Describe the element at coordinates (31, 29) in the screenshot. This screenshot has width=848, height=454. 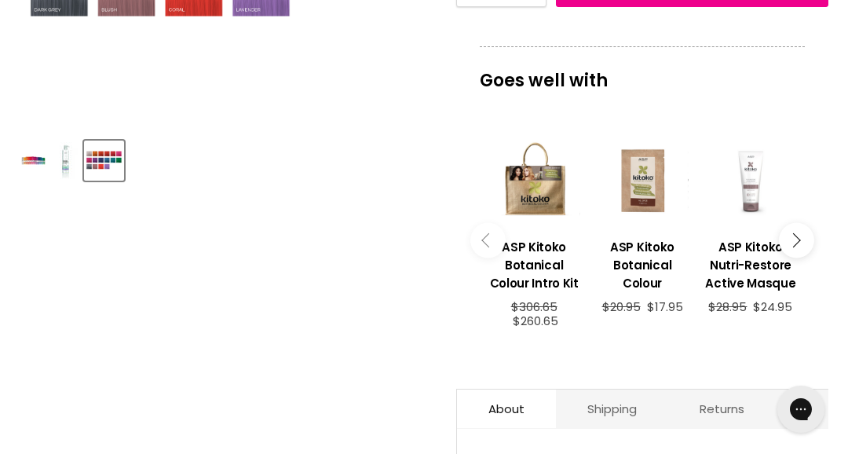
I see `button: Gorgias live chat` at that location.